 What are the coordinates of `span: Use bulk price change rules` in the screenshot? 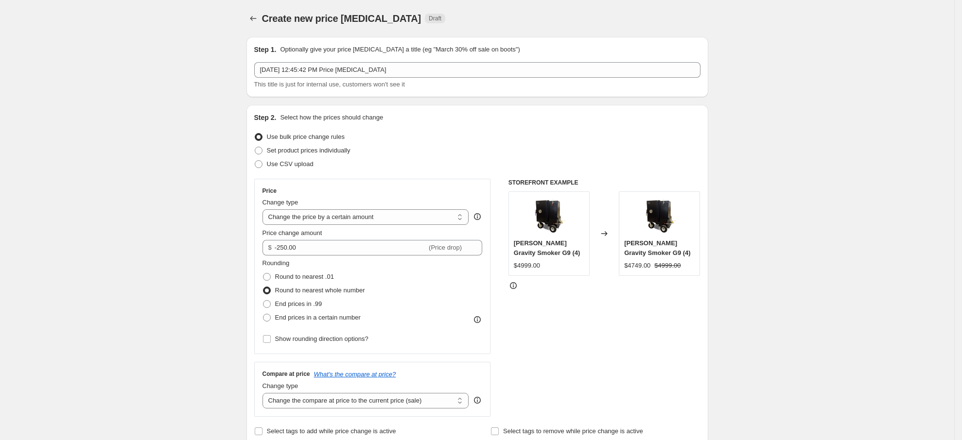 It's located at (306, 137).